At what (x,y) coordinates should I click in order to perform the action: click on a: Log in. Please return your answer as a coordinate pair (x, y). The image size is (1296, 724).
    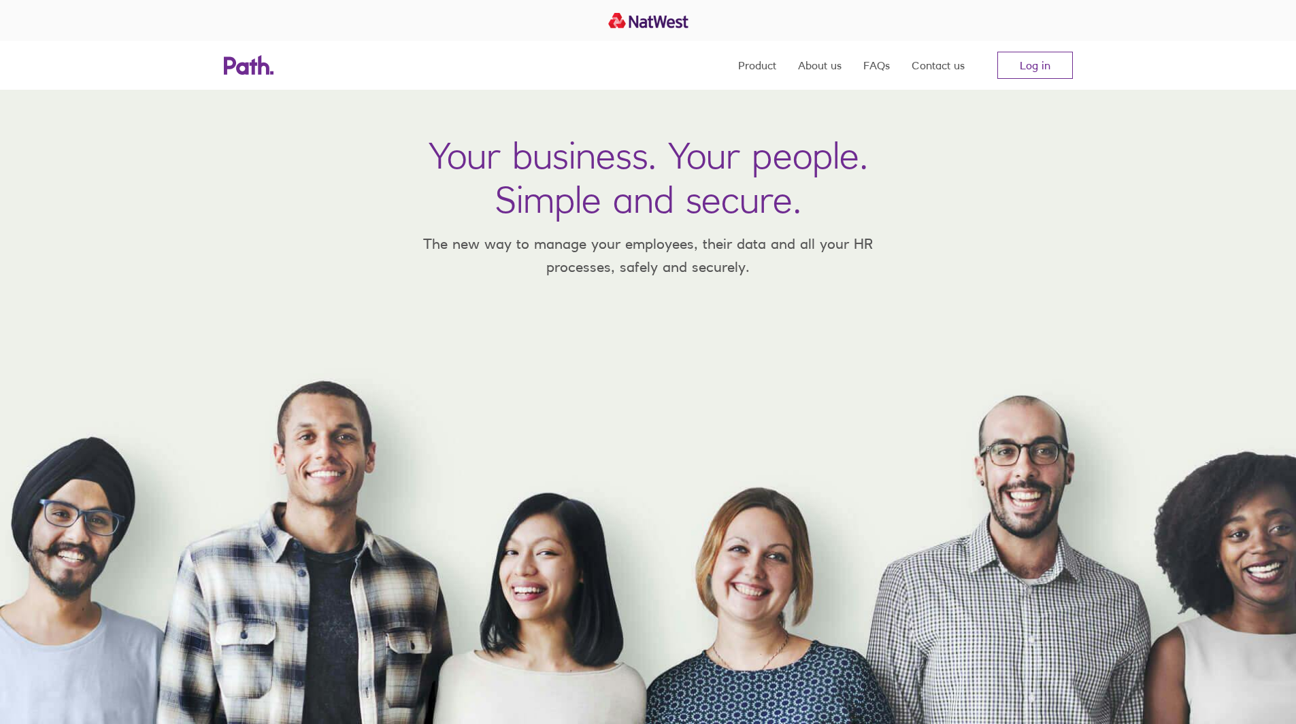
    Looking at the image, I should click on (1035, 65).